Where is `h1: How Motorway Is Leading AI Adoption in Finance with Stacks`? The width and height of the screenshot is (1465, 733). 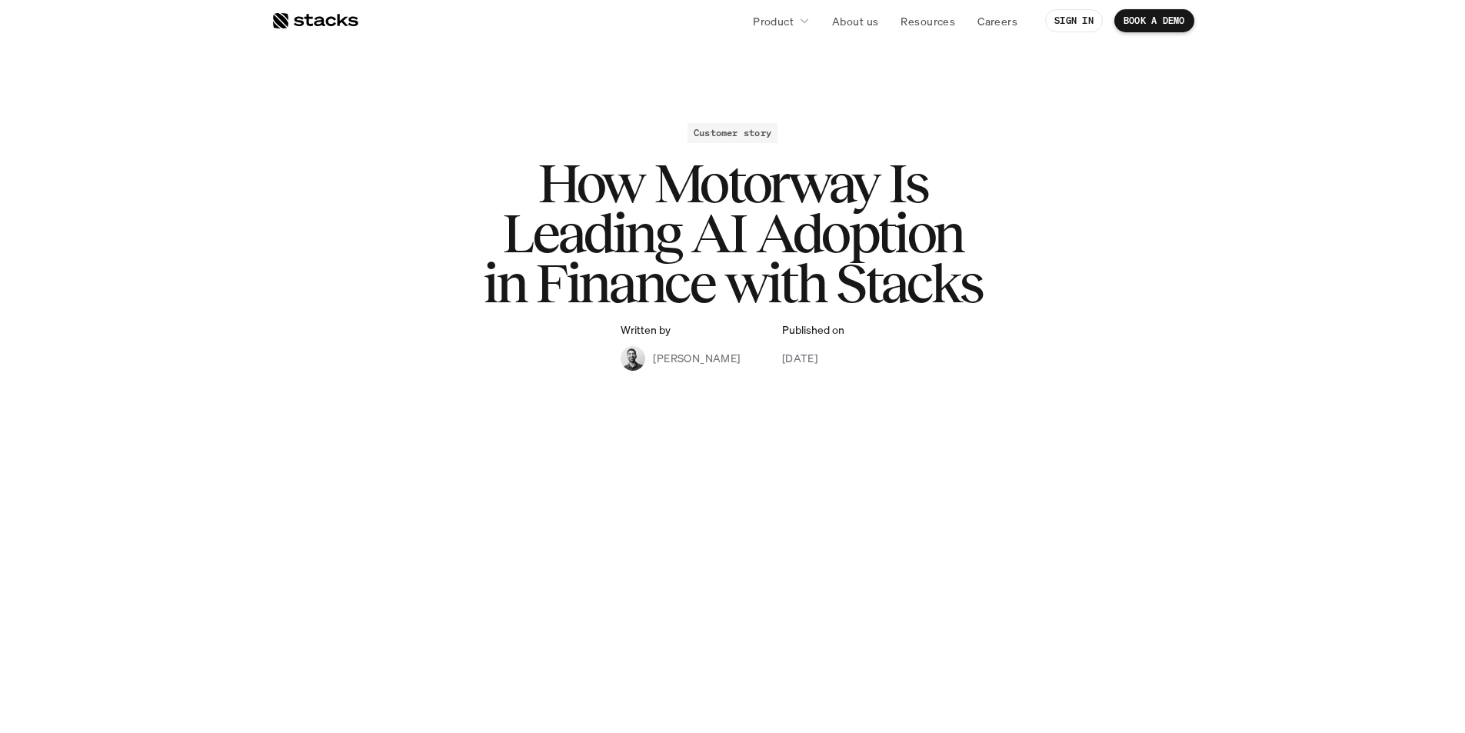 h1: How Motorway Is Leading AI Adoption in Finance with Stacks is located at coordinates (733, 233).